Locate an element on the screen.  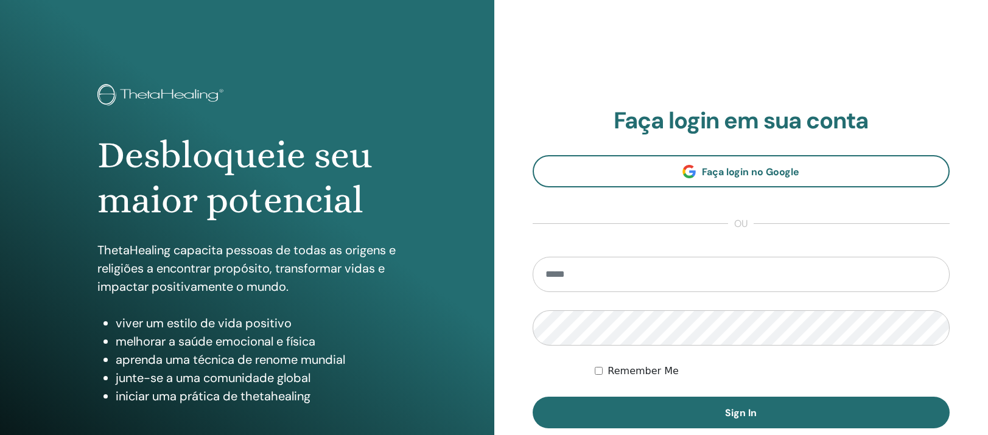
li: junte-se a uma comunidade global is located at coordinates (256, 378).